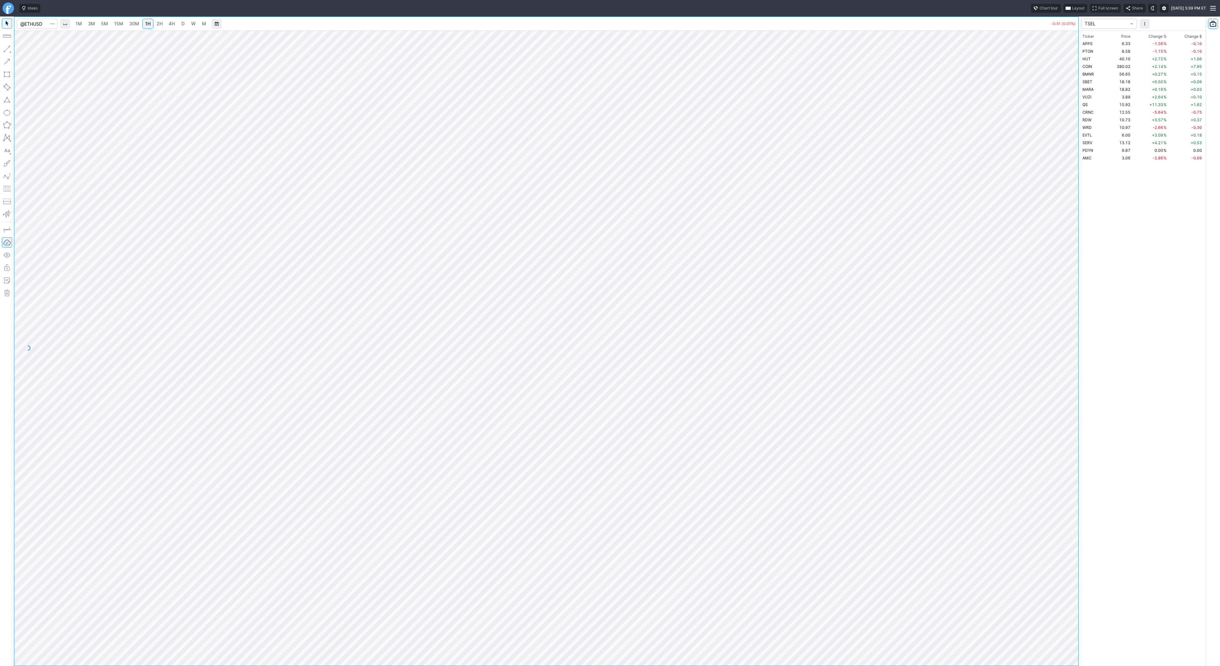 The height and width of the screenshot is (666, 1220). I want to click on td: 10.73, so click(1119, 120).